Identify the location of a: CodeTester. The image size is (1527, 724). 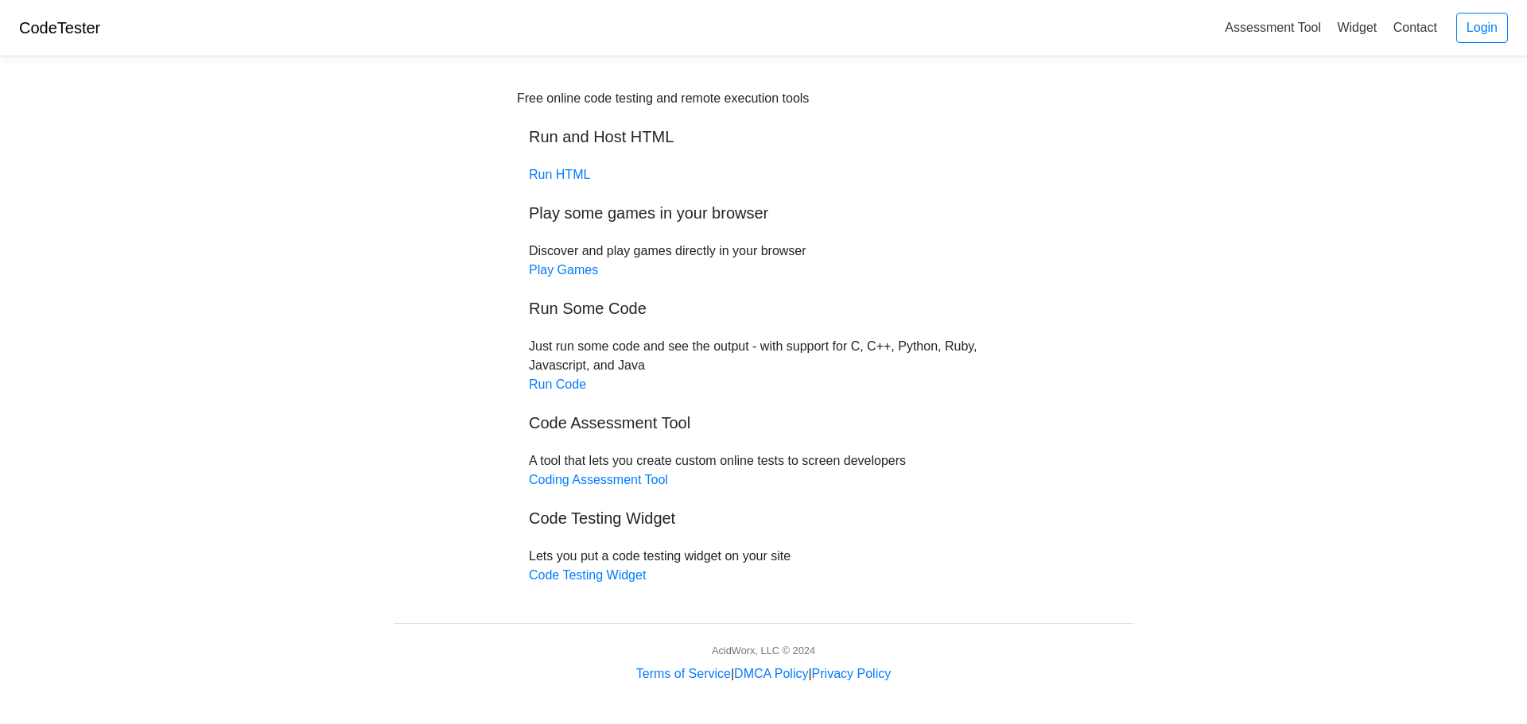
(60, 28).